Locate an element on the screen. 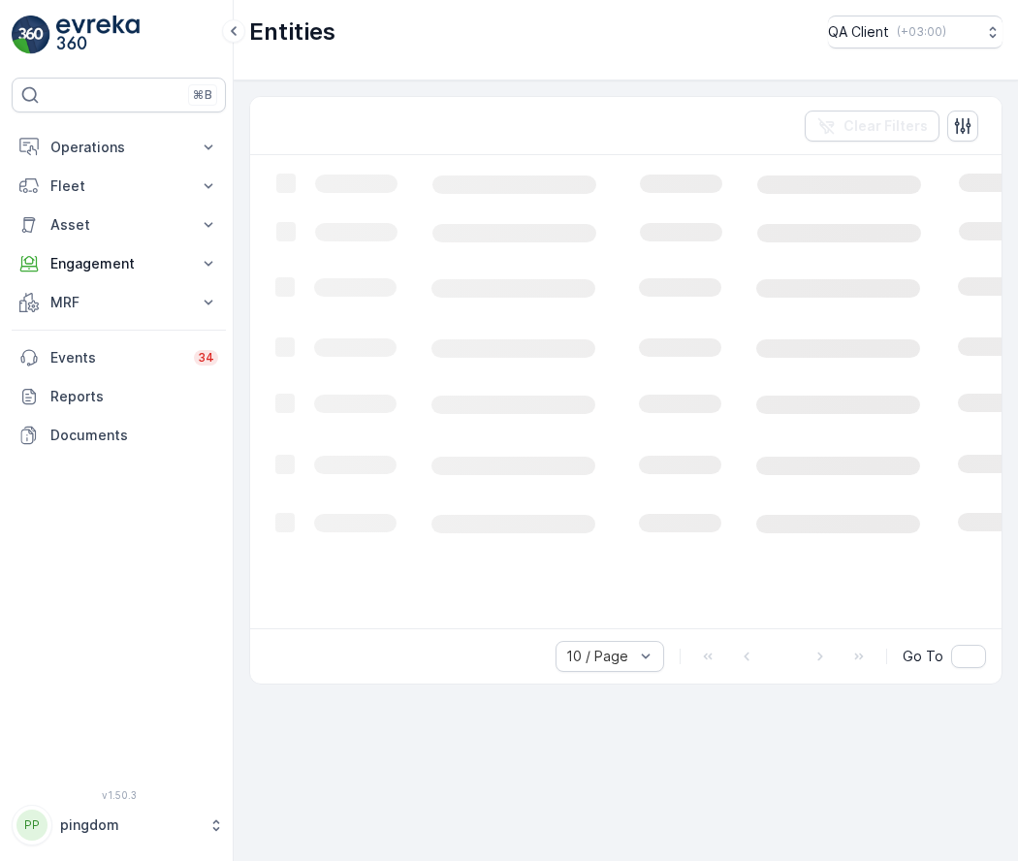 This screenshot has height=861, width=1018. button: Asset is located at coordinates (118, 225).